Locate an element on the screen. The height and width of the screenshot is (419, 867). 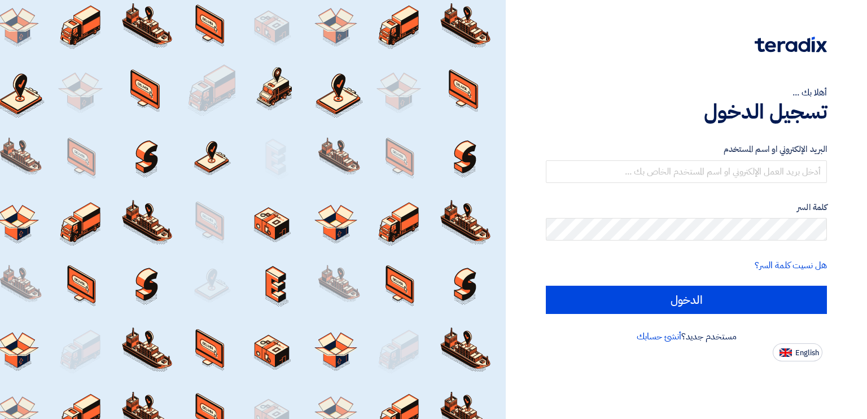
img: en-US.png is located at coordinates (786, 352).